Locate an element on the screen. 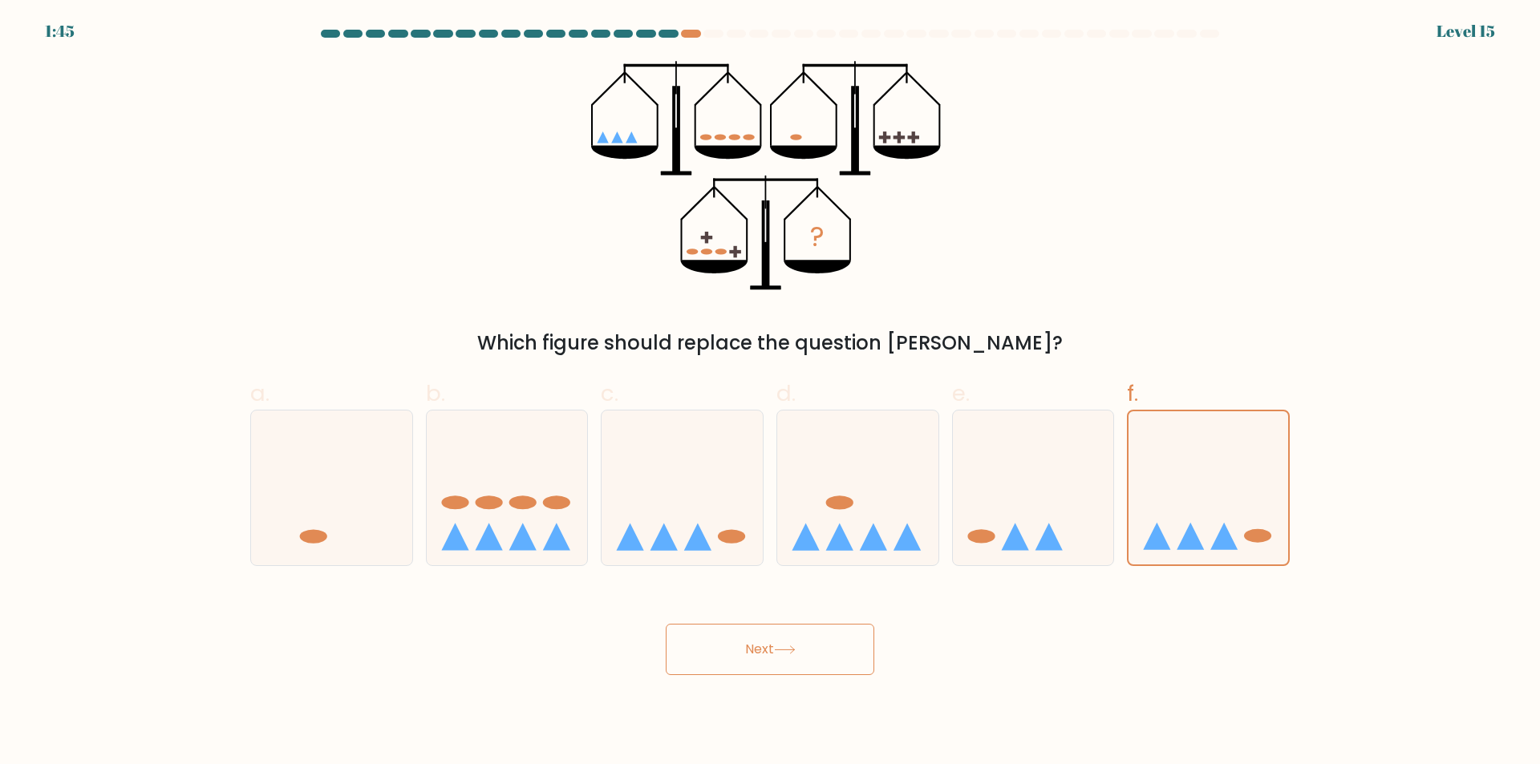  span: e. is located at coordinates (961, 393).